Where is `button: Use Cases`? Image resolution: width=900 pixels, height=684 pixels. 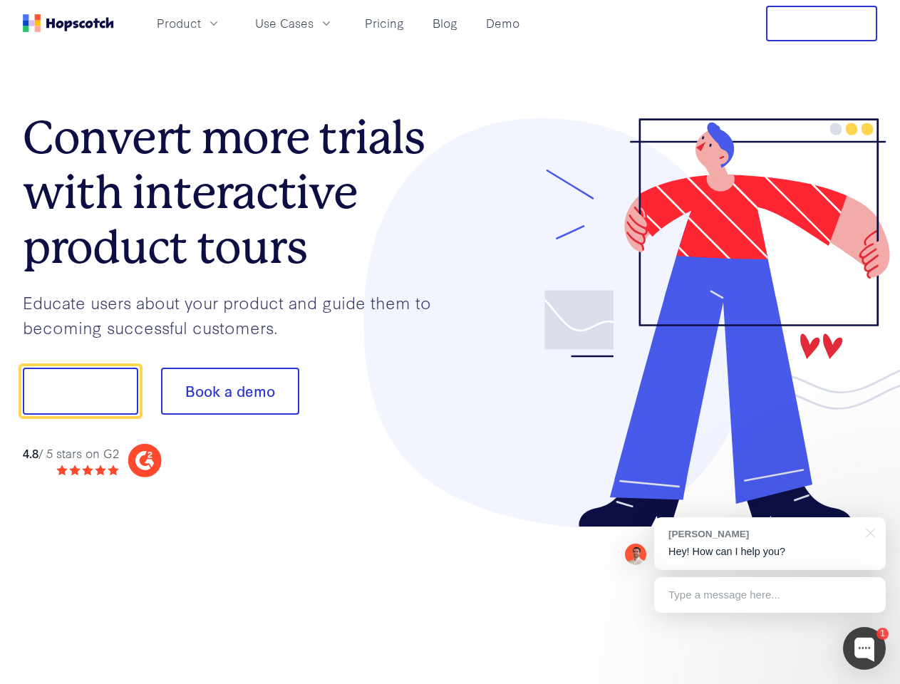
button: Use Cases is located at coordinates (294, 23).